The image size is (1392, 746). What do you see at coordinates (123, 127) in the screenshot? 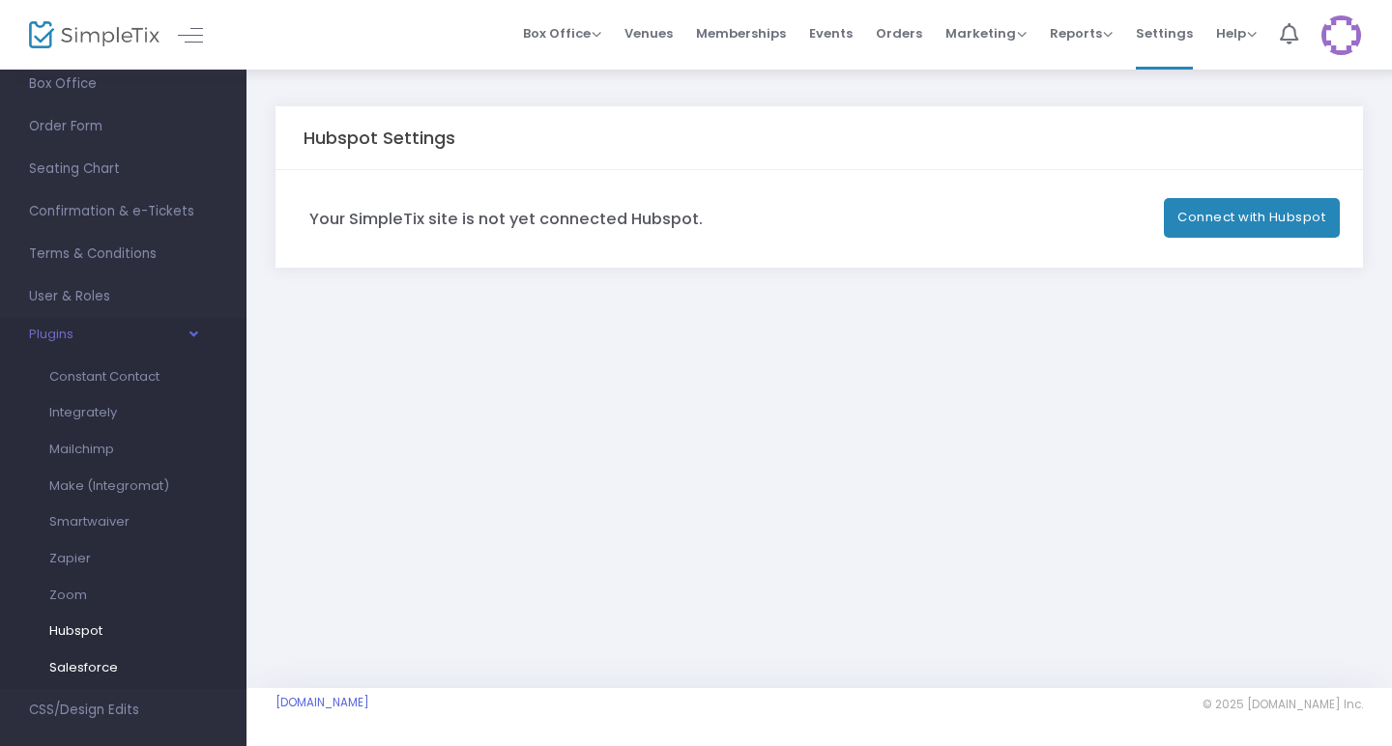
I see `span: Order Form` at bounding box center [123, 127].